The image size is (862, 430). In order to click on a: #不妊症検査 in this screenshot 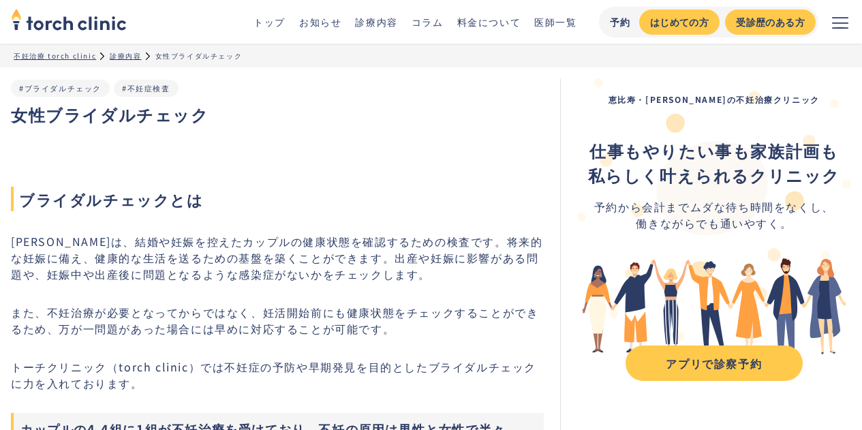, I will do `click(146, 88)`.